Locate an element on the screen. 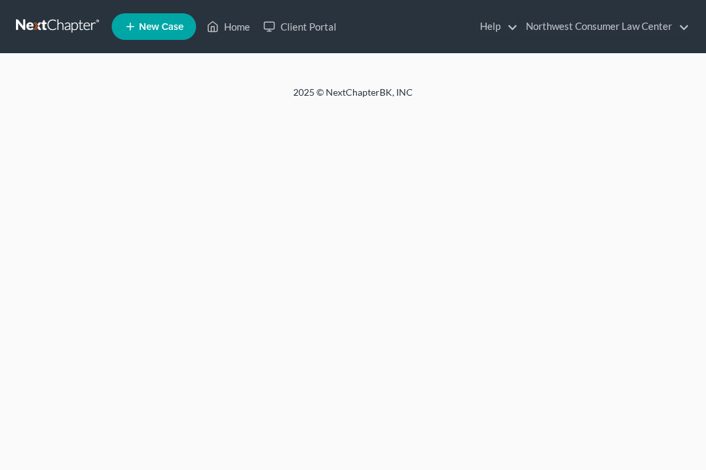 The width and height of the screenshot is (706, 470). a: Help is located at coordinates (496, 27).